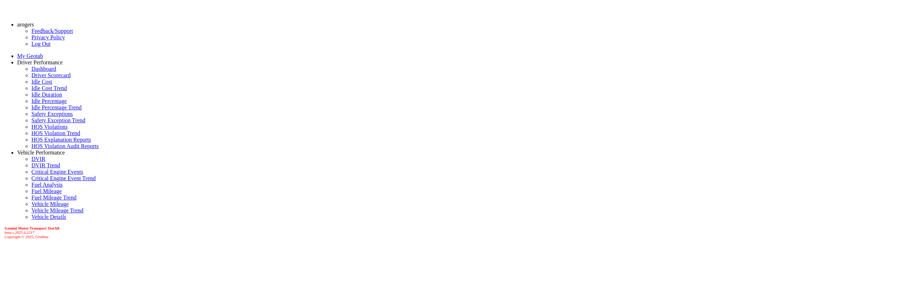  I want to click on a: Idle Duration, so click(47, 94).